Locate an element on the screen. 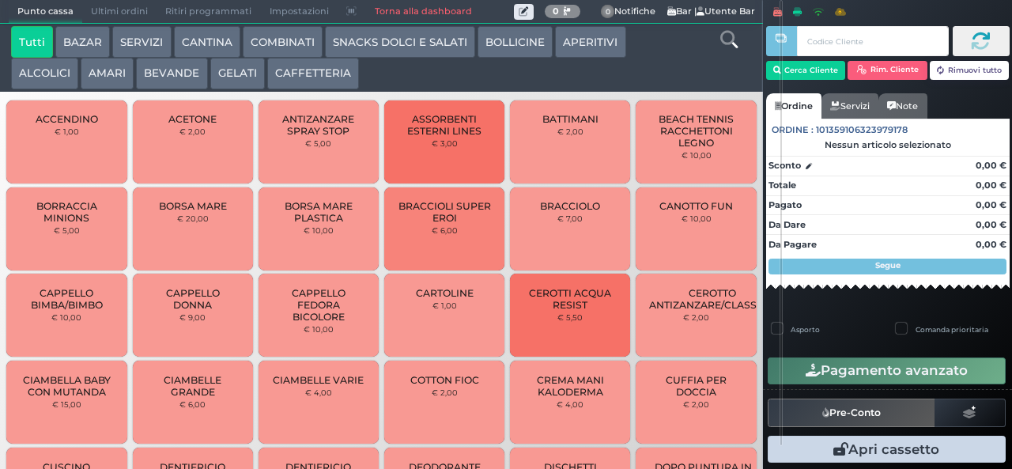 The height and width of the screenshot is (469, 1012). strong: Totale is located at coordinates (782, 185).